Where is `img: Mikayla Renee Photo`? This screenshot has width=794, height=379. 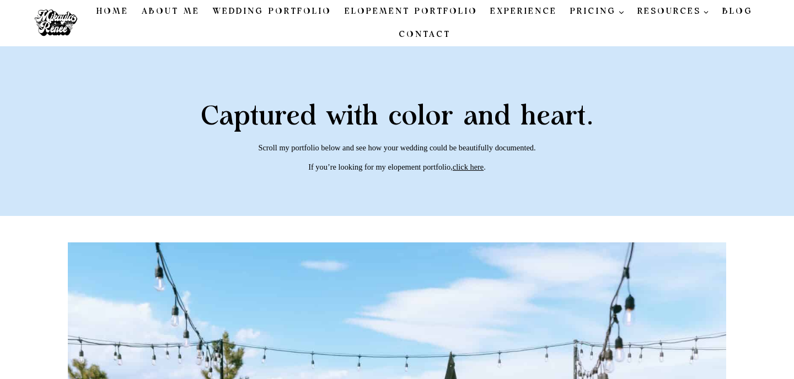 img: Mikayla Renee Photo is located at coordinates (56, 23).